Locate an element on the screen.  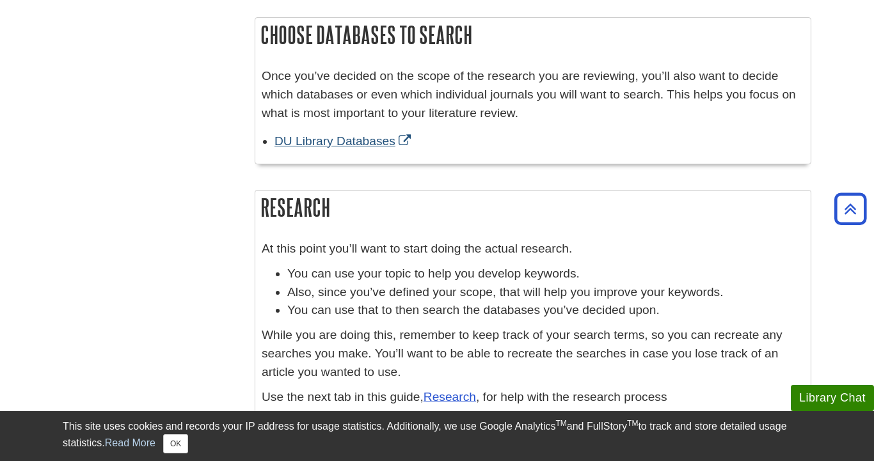
p: At this point you’ll want to start doing the actual research. is located at coordinates (533, 249).